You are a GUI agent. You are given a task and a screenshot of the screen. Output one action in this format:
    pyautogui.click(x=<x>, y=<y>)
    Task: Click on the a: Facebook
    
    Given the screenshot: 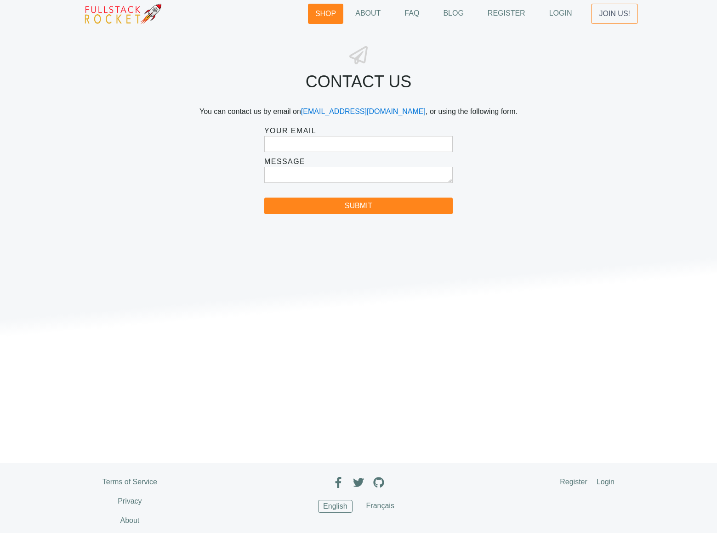 What is the action you would take?
    pyautogui.click(x=338, y=482)
    